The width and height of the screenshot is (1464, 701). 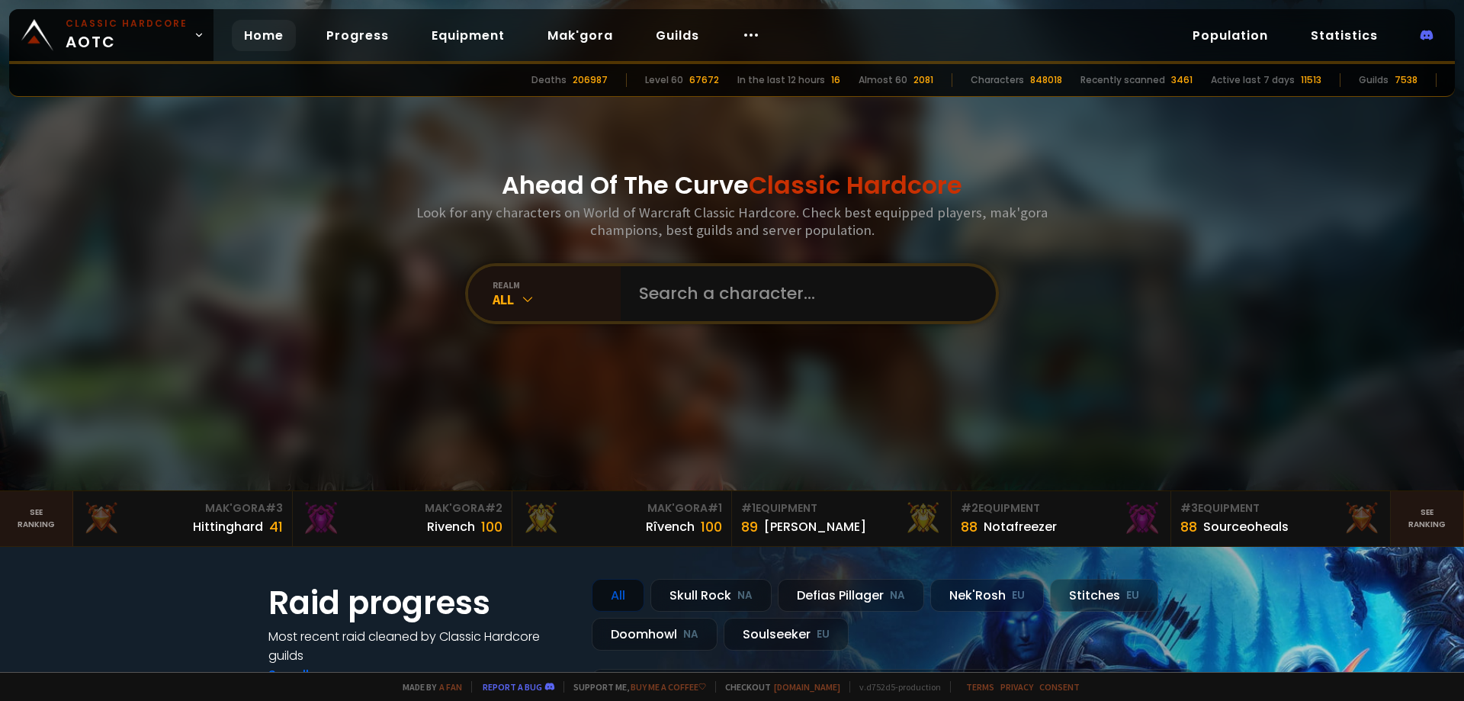 I want to click on div: Nek'Rosh, so click(x=987, y=595).